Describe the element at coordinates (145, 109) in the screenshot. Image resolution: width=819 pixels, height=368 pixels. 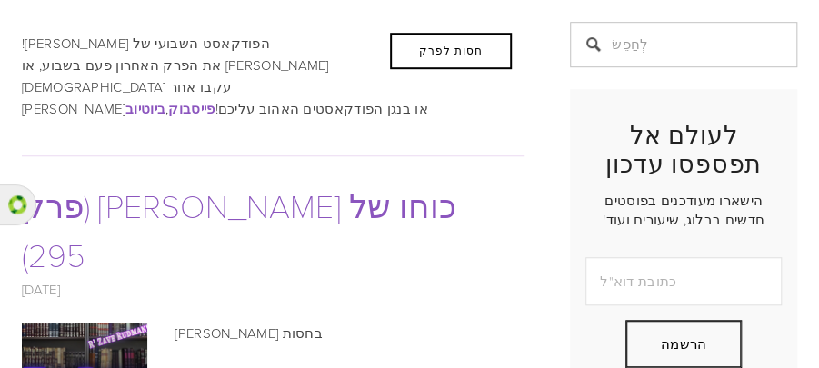
I see `font: ביוטיוב` at that location.